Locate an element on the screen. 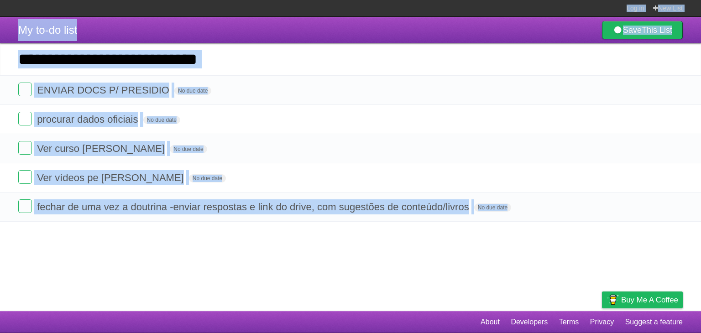  span: ENVIAR DOCS P/ PRESIDIO is located at coordinates (104, 90).